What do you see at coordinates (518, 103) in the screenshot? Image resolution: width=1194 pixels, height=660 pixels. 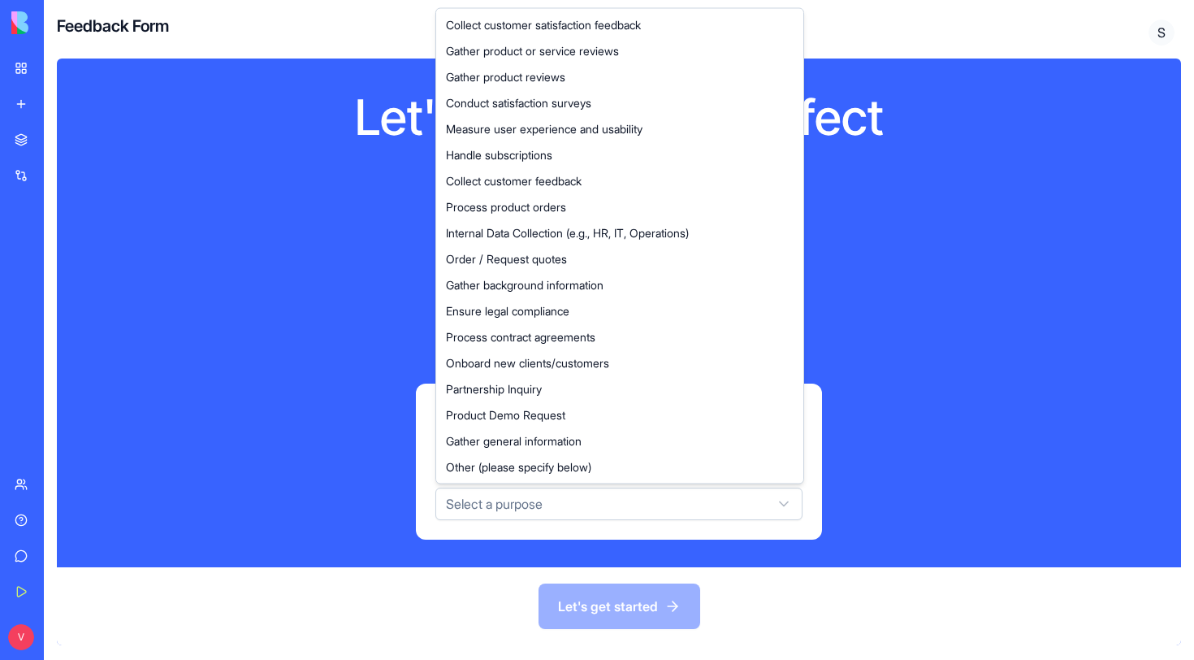 I see `span: Conduct satisfaction surveys` at bounding box center [518, 103].